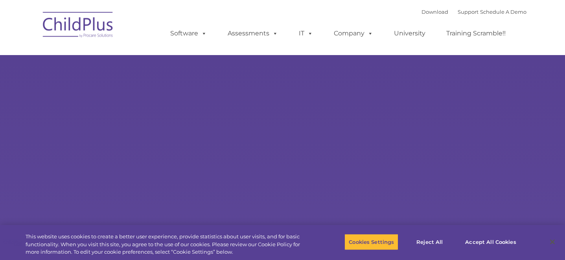 This screenshot has width=565, height=260. What do you see at coordinates (429, 242) in the screenshot?
I see `button: Reject All` at bounding box center [429, 242].